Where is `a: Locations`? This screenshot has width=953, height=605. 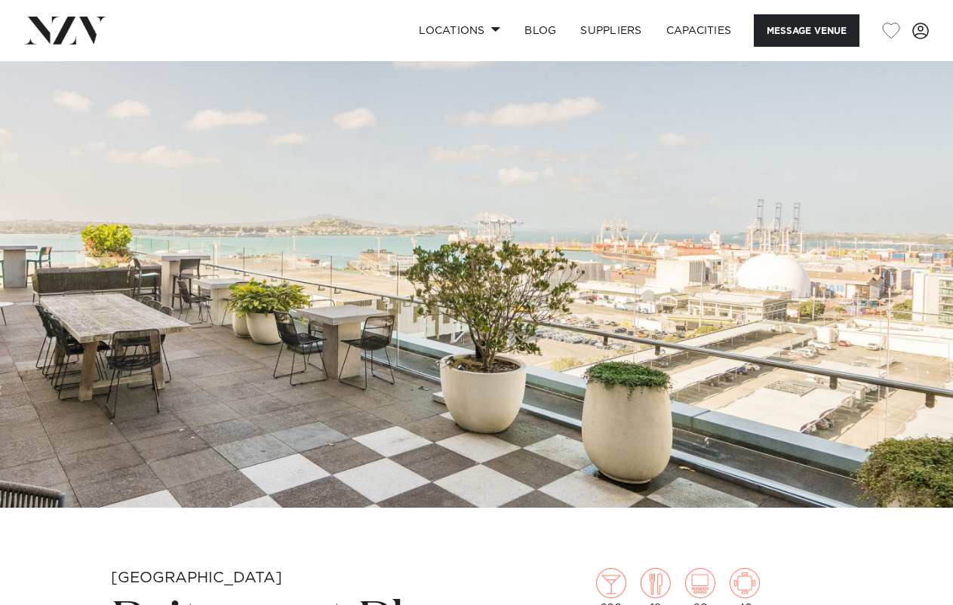 a: Locations is located at coordinates (460, 30).